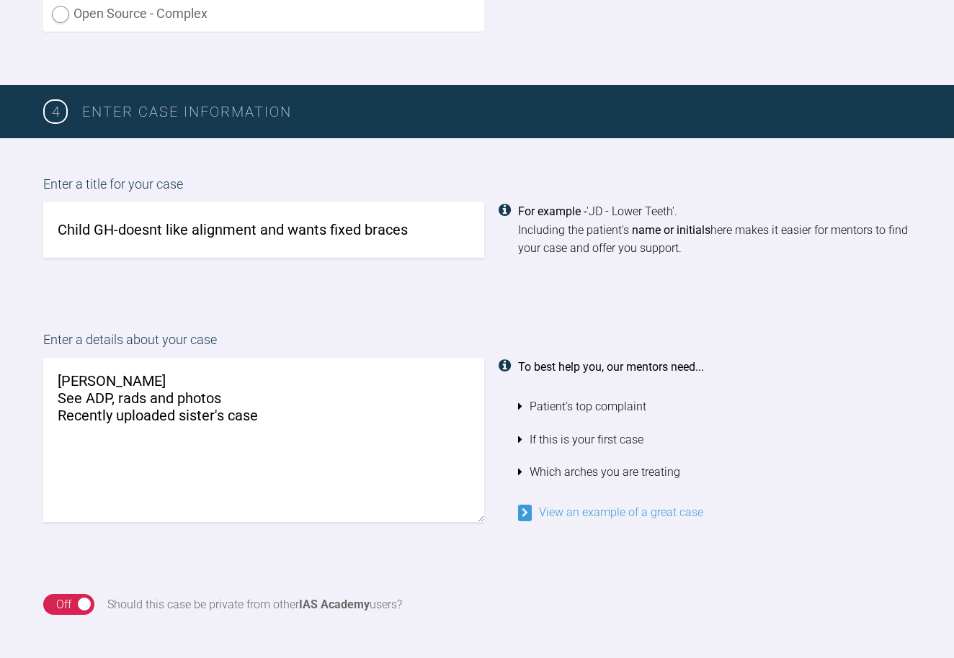 The width and height of the screenshot is (954, 658). What do you see at coordinates (714, 407) in the screenshot?
I see `li: Patient's top complaint` at bounding box center [714, 407].